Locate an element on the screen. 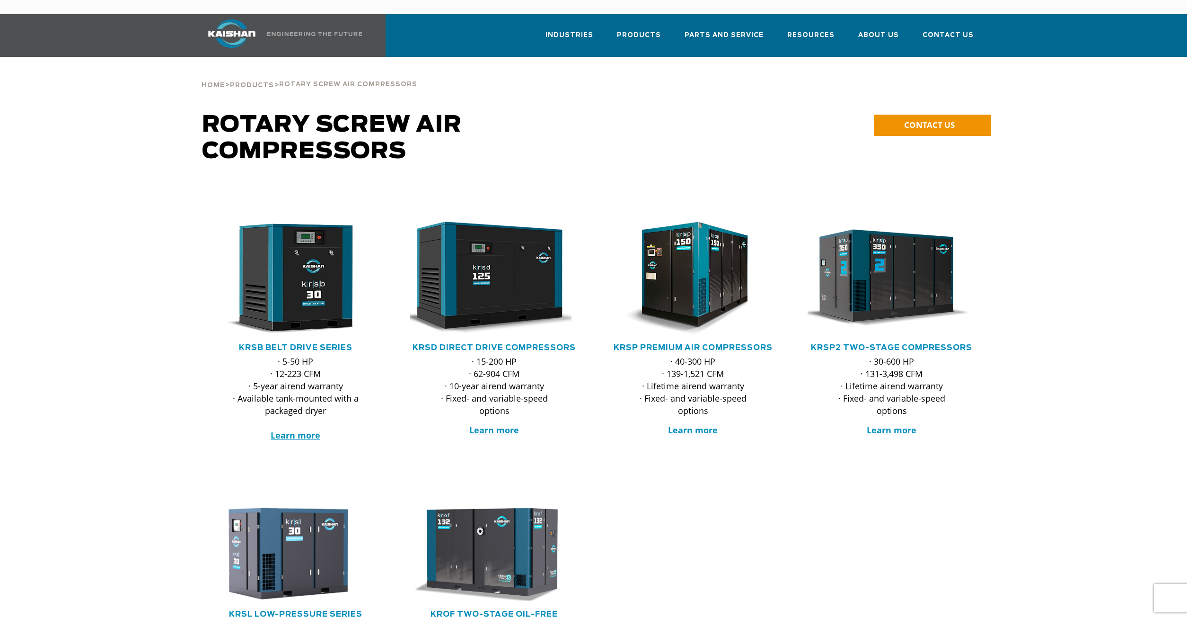  span: Contact Us is located at coordinates (948, 35).